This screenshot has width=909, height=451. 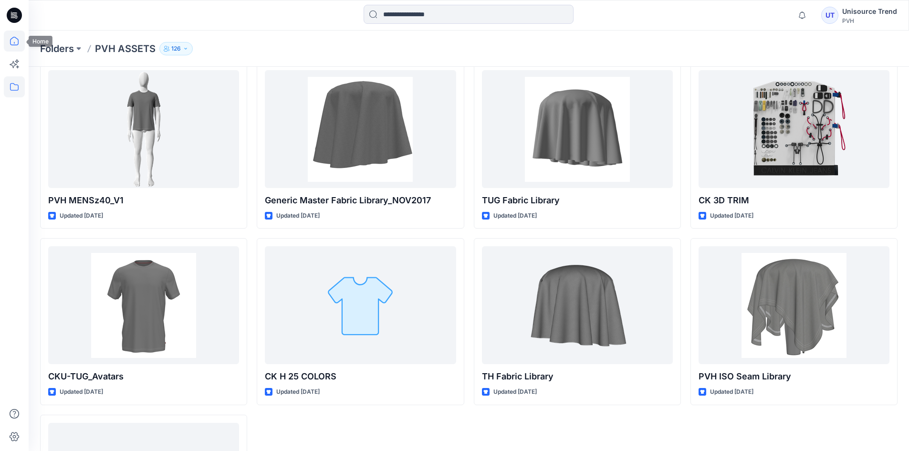 I want to click on div: PVH, so click(x=870, y=21).